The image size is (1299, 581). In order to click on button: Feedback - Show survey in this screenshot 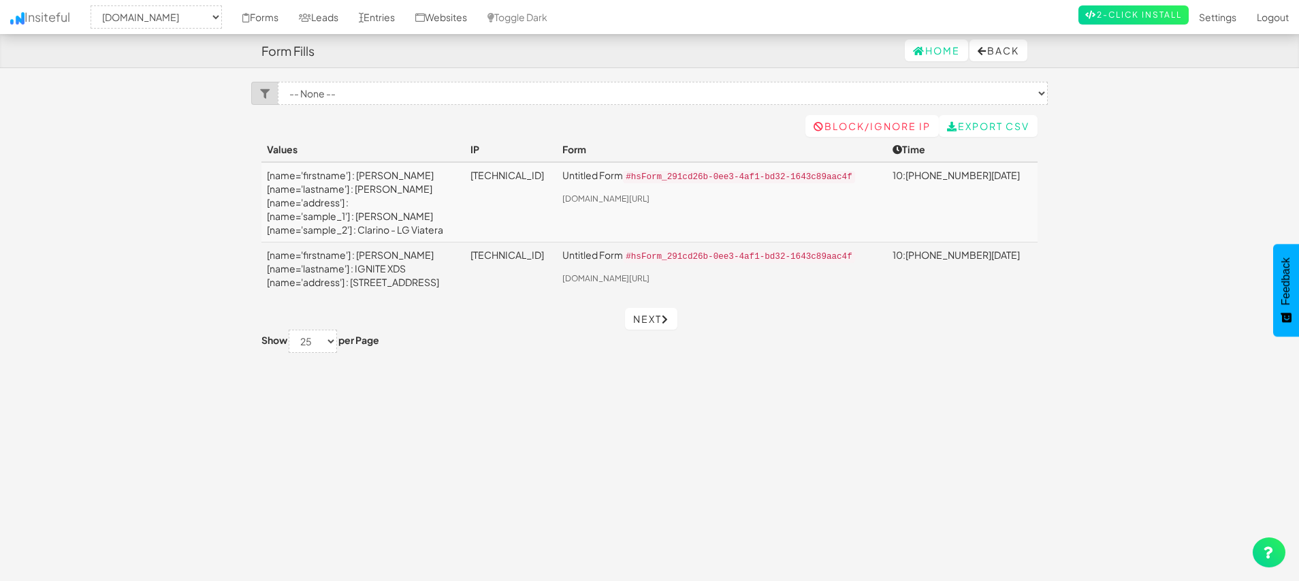, I will do `click(1286, 290)`.